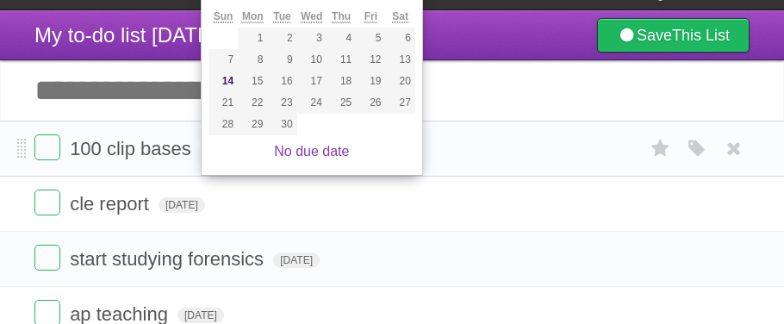 The width and height of the screenshot is (784, 324). I want to click on button: 27, so click(401, 103).